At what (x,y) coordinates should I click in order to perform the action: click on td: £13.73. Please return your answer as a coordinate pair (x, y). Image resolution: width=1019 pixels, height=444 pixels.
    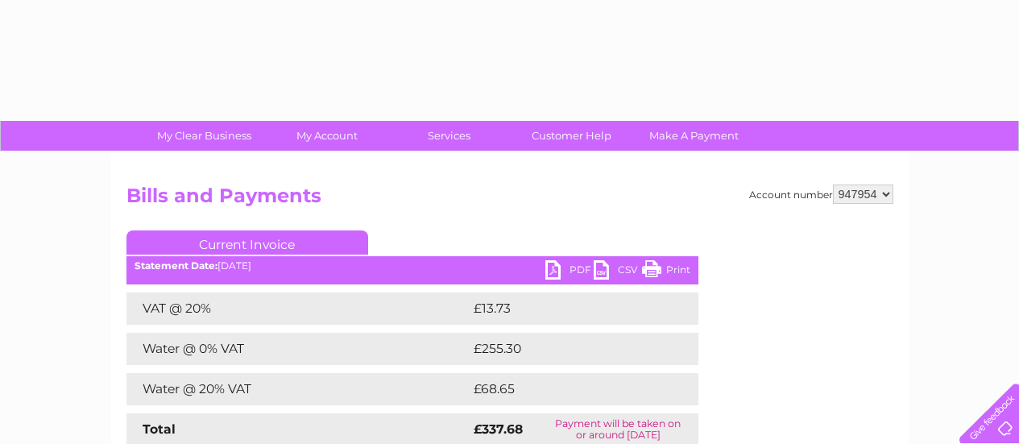
    Looking at the image, I should click on (566, 308).